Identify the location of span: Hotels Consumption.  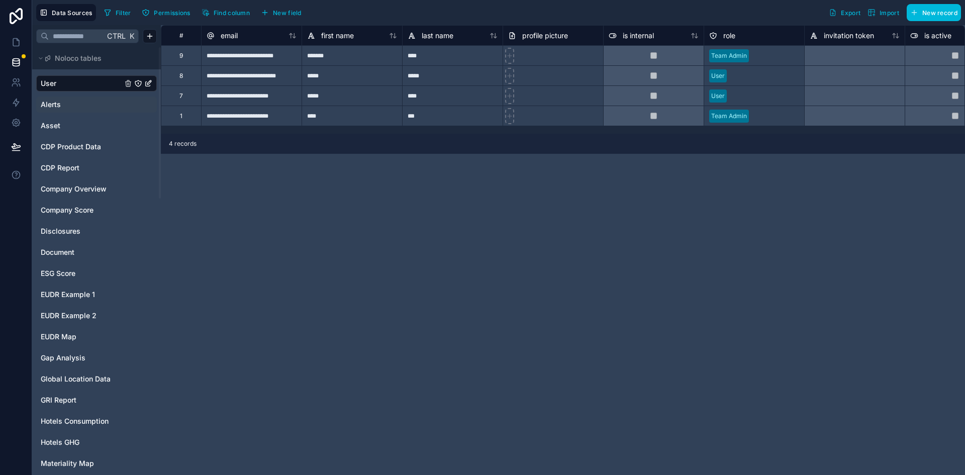
(74, 421).